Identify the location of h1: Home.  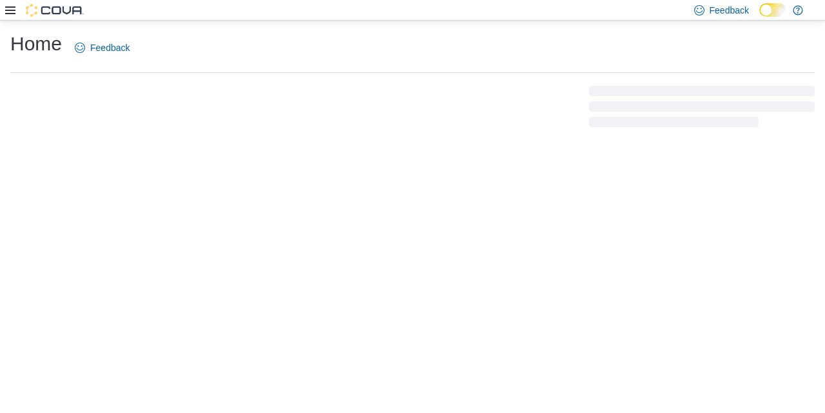
(36, 44).